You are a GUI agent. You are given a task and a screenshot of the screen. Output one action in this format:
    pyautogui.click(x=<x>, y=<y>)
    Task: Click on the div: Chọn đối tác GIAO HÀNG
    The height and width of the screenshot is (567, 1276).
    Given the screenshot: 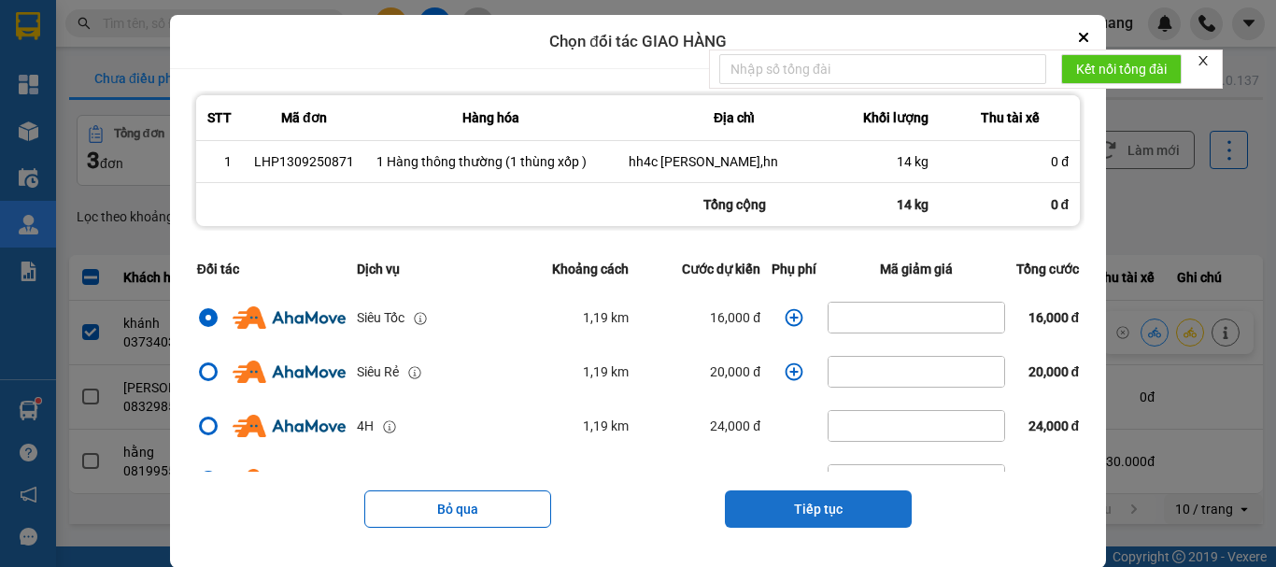 What is the action you would take?
    pyautogui.click(x=638, y=42)
    